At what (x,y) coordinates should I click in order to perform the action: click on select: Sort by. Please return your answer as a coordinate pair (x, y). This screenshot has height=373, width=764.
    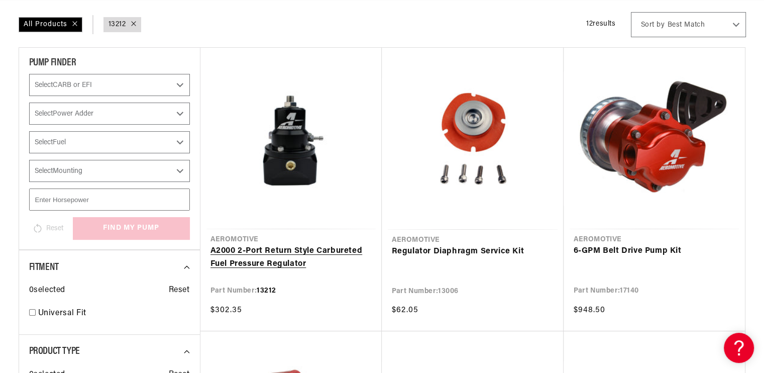
    Looking at the image, I should click on (688, 25).